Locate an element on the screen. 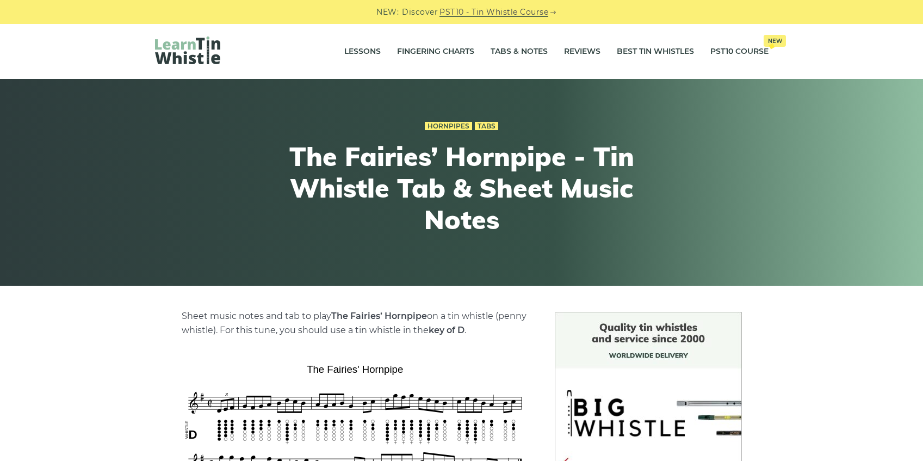 Image resolution: width=923 pixels, height=461 pixels. a: Tabs is located at coordinates (486, 126).